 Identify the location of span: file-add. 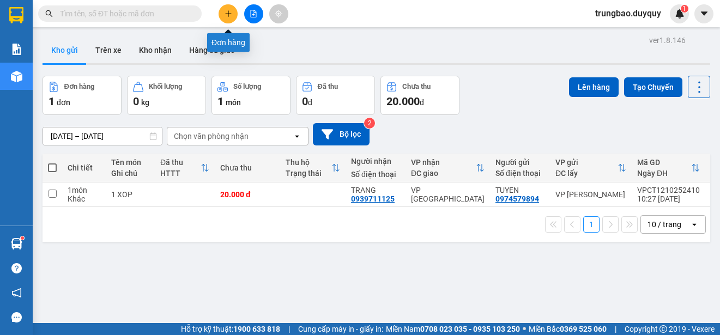
(254, 14).